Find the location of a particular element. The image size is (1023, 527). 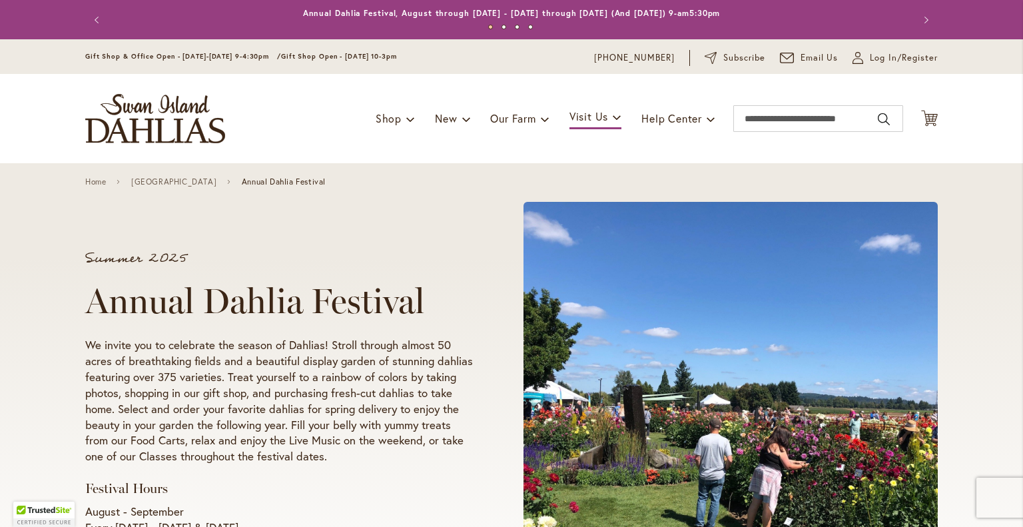

span: New is located at coordinates (446, 118).